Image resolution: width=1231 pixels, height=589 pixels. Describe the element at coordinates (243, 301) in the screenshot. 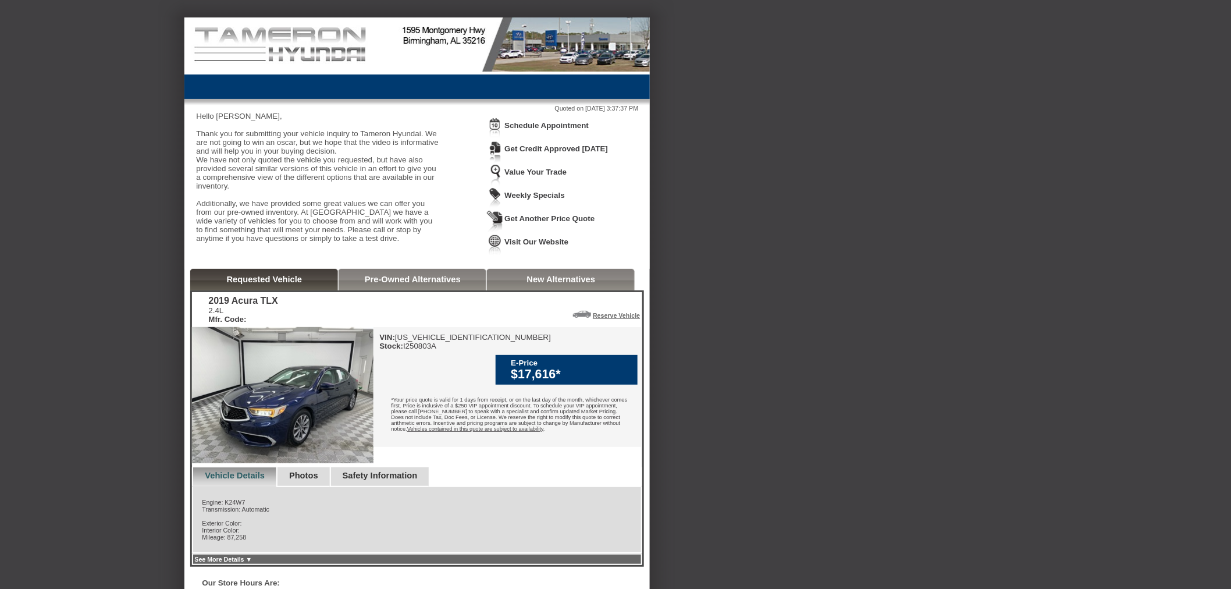

I see `div: 2019 Acura TLX` at that location.